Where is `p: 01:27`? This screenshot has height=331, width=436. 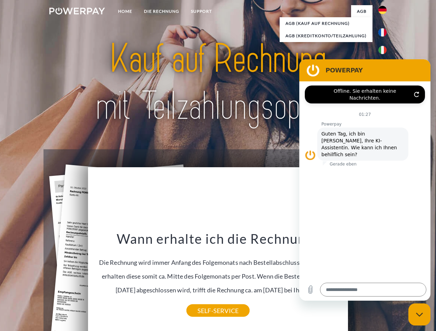
p: 01:27 is located at coordinates (66, 55).